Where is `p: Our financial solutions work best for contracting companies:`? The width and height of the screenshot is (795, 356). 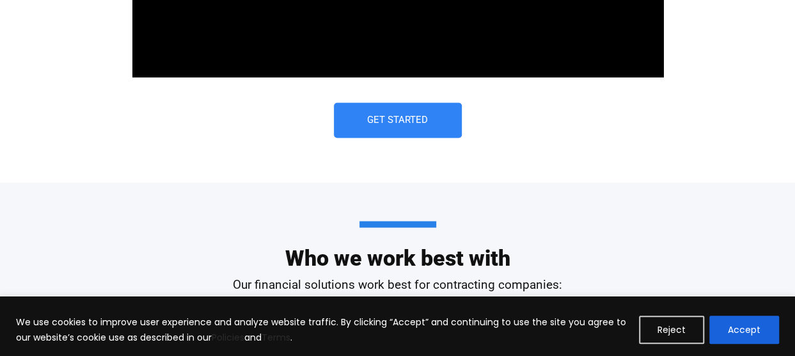
p: Our financial solutions work best for contracting companies: is located at coordinates (398, 284).